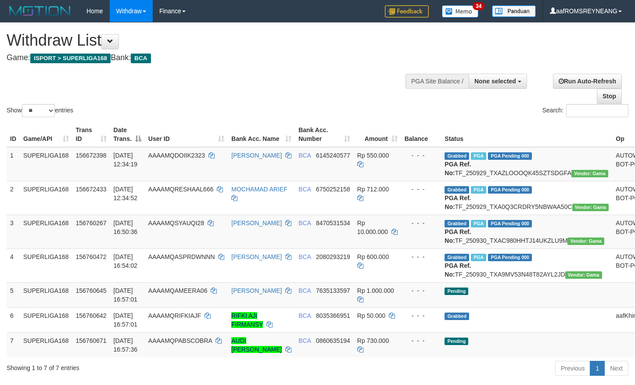 Image resolution: width=635 pixels, height=385 pixels. Describe the element at coordinates (91, 155) in the screenshot. I see `span: 156672398` at that location.